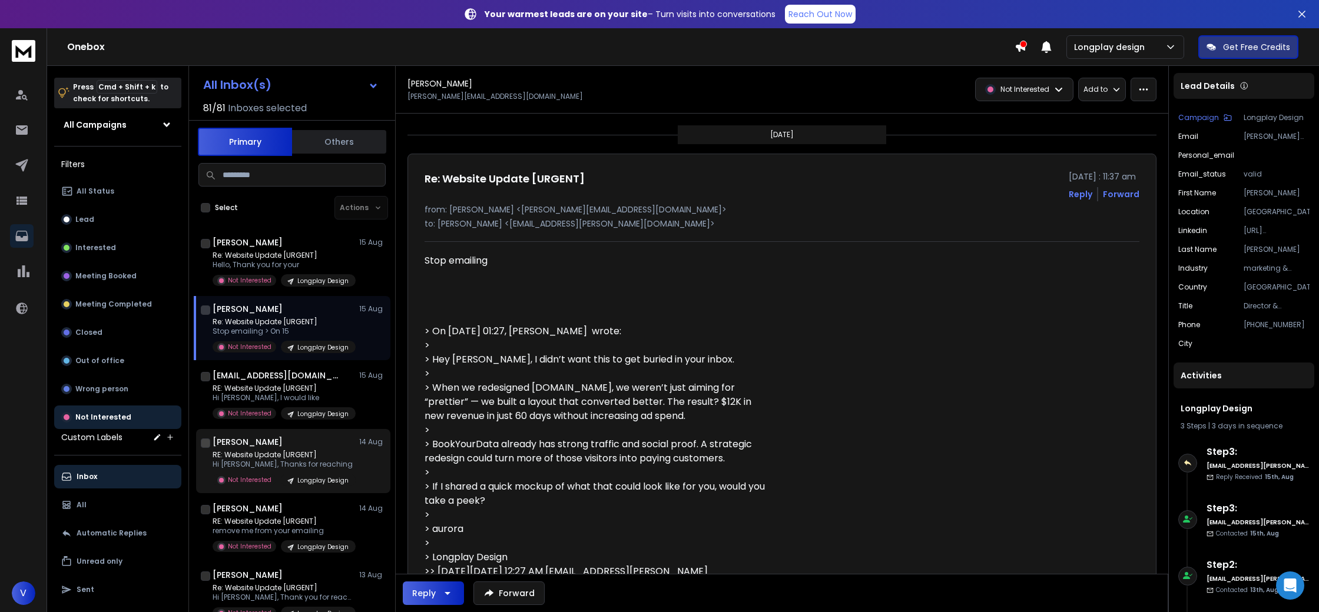  Describe the element at coordinates (102, 389) in the screenshot. I see `p: Wrong person` at that location.